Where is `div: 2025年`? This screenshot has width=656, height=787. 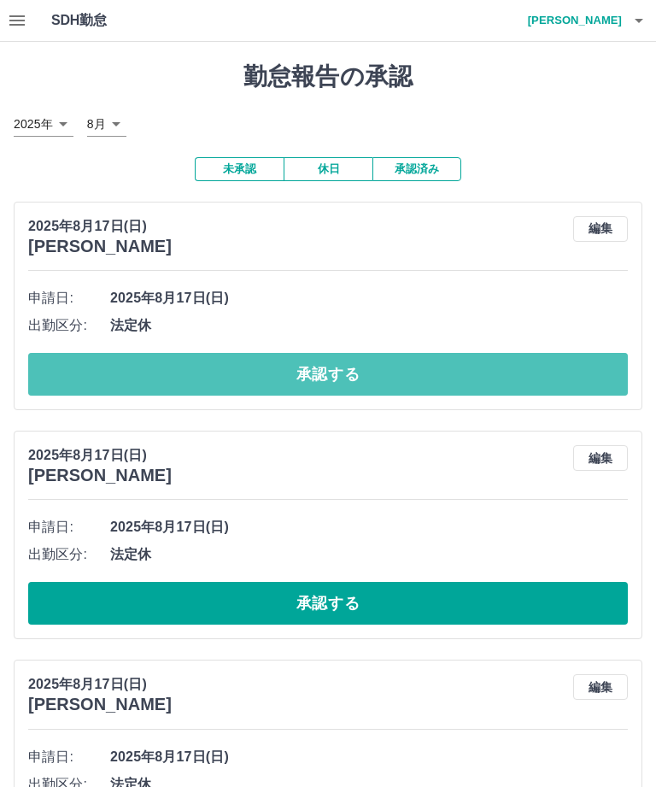
div: 2025年 is located at coordinates (44, 124).